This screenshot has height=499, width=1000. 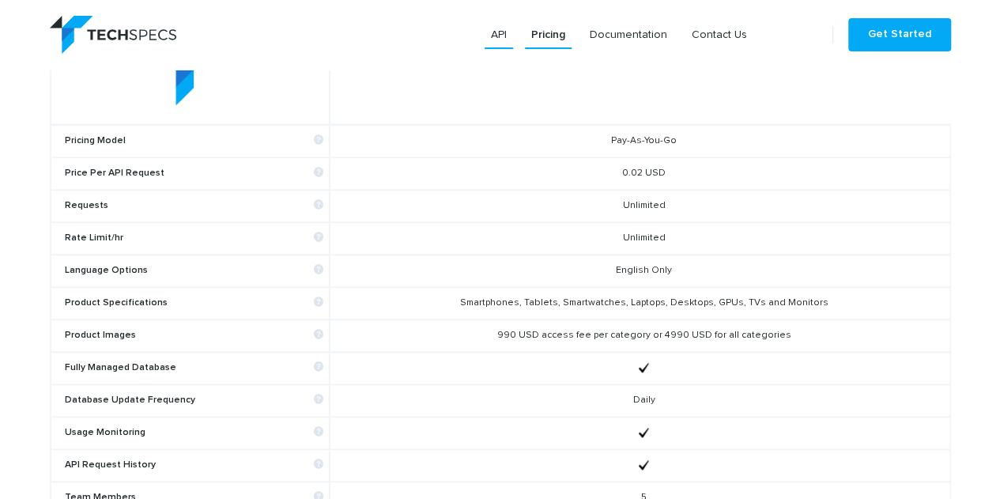 I want to click on td: Smartphones, Tablets, Smartwatches, Laptops, Desktops, GPUs, TVs and Monitors, so click(x=639, y=303).